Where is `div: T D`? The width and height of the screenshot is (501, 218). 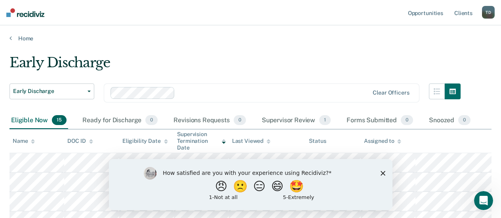 div: T D is located at coordinates (488, 12).